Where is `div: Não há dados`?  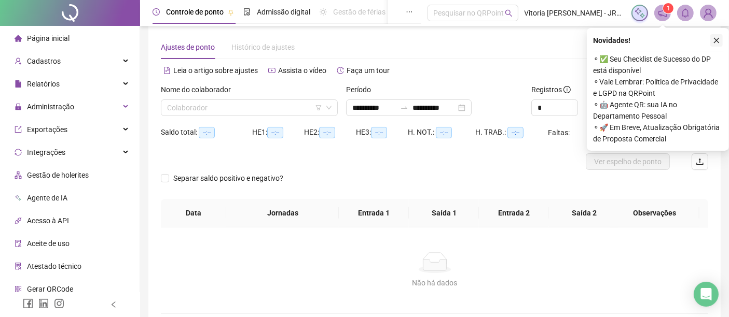 div: Não há dados is located at coordinates (434, 283).